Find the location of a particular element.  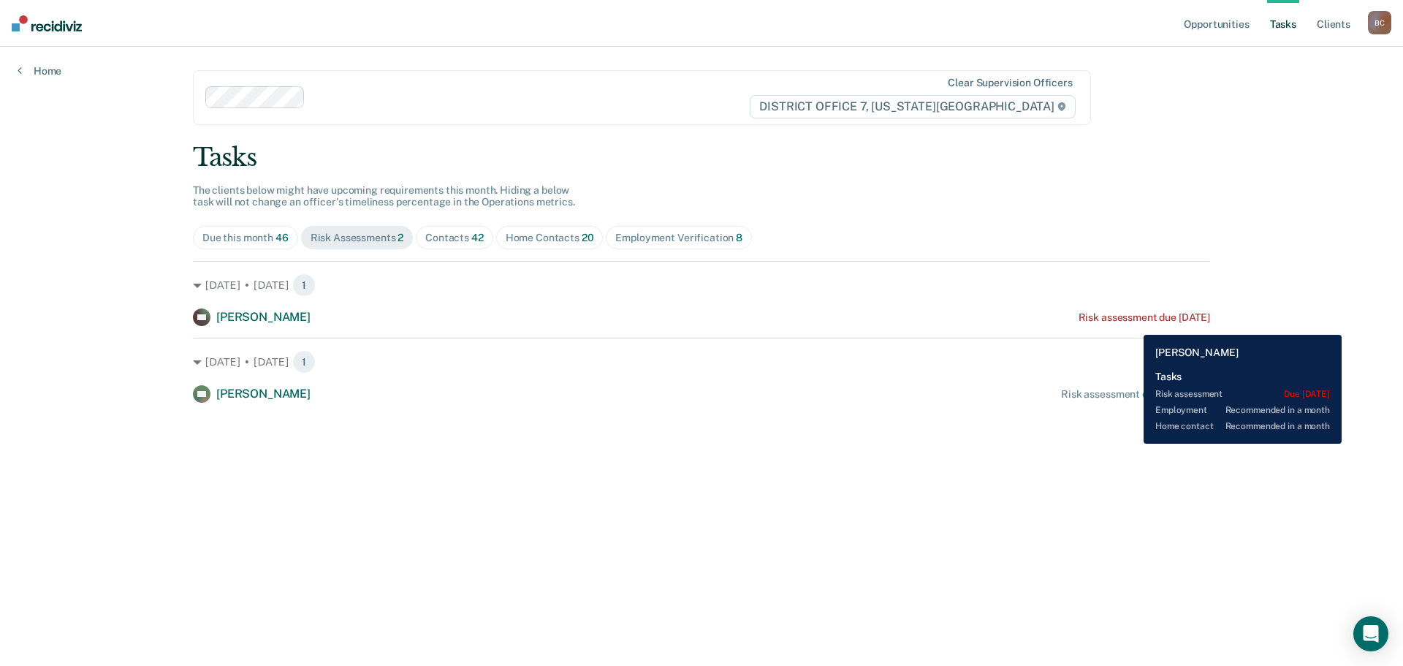

div: B C is located at coordinates (1380, 23).